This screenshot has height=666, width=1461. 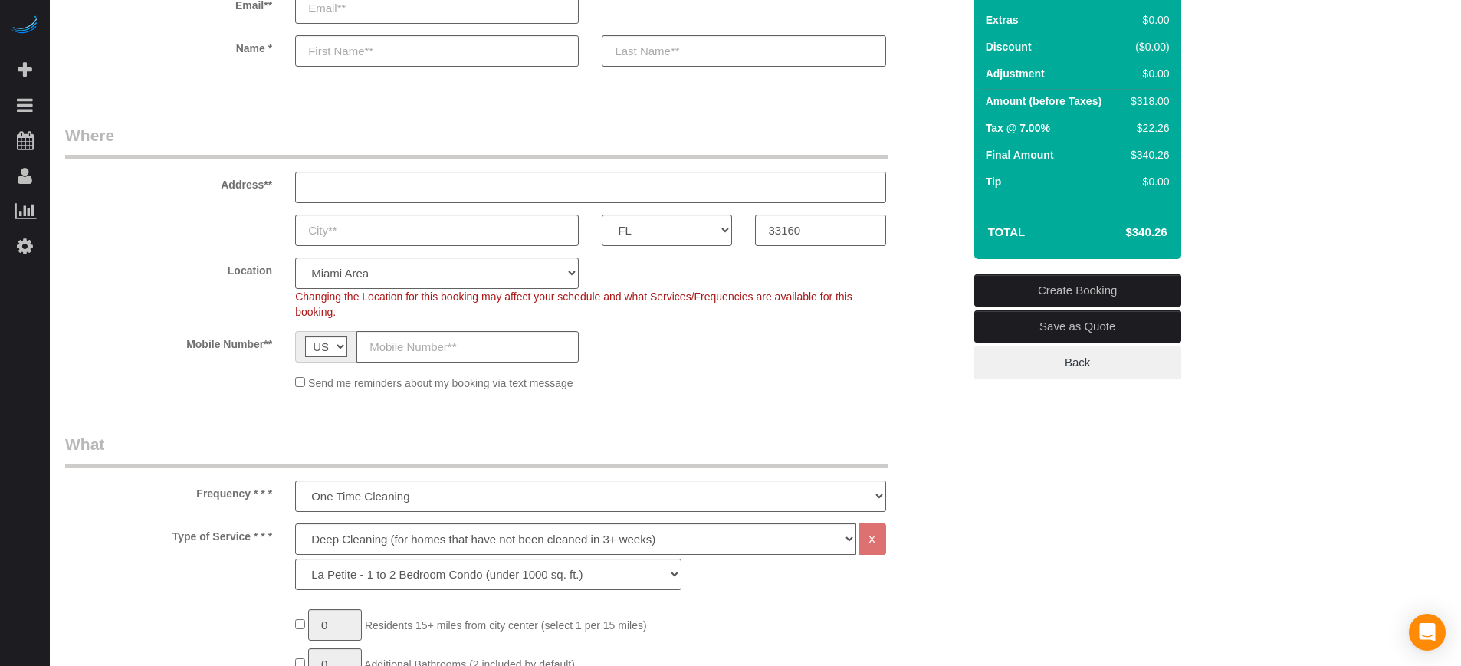 What do you see at coordinates (820, 230) in the screenshot?
I see `input: Zip Code**` at bounding box center [820, 230].